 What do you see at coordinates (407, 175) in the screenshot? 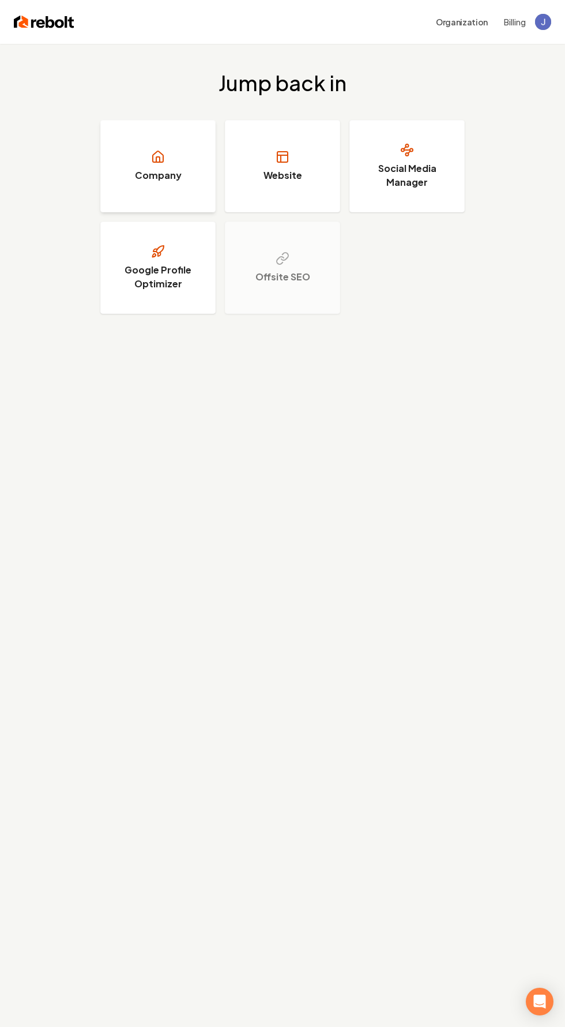
I see `h3: Social Media Manager` at bounding box center [407, 175].